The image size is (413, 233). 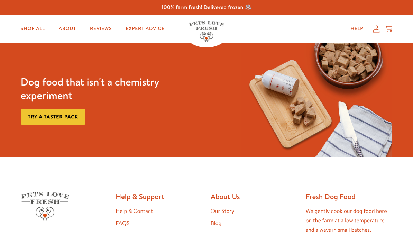 What do you see at coordinates (96, 88) in the screenshot?
I see `h3: Dog food that isn't a chemistry experiment` at bounding box center [96, 88].